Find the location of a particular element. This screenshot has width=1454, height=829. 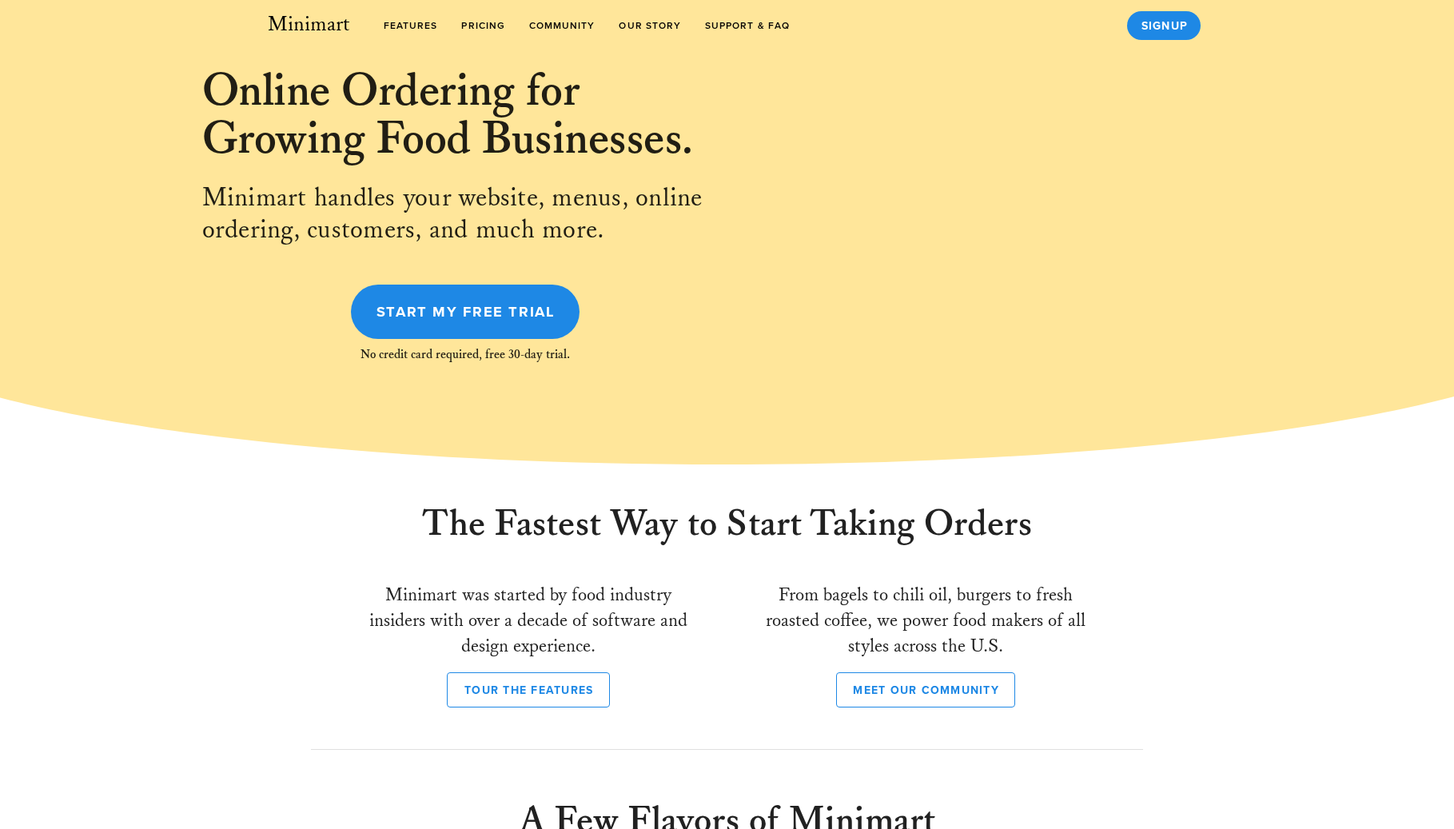

a: Start My Free Trial is located at coordinates (465, 312).